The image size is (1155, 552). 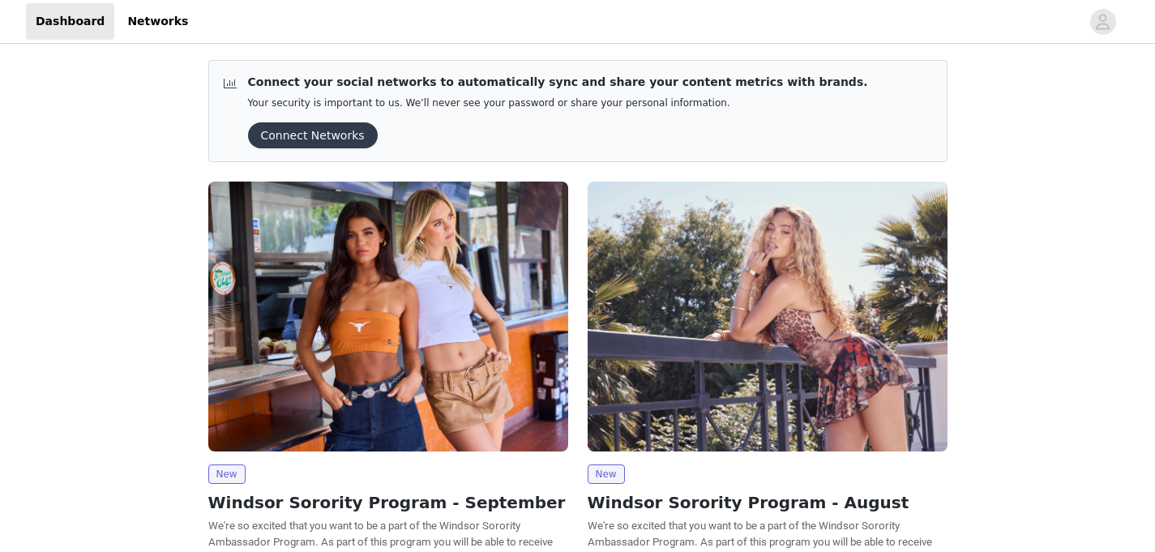 What do you see at coordinates (70, 21) in the screenshot?
I see `a: Dashboard` at bounding box center [70, 21].